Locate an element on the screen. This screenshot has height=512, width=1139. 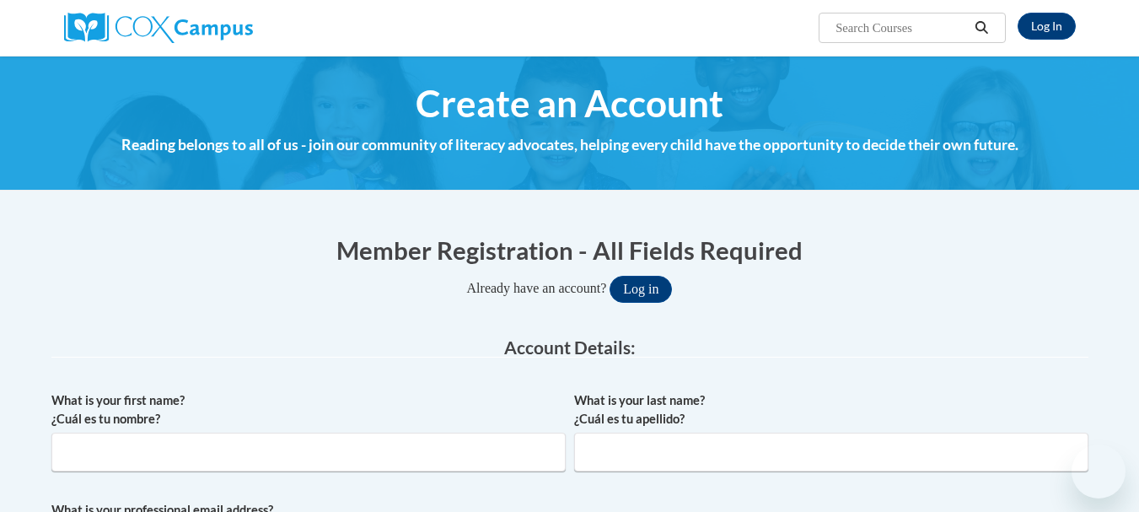
input: Search Courses is located at coordinates (901, 28).